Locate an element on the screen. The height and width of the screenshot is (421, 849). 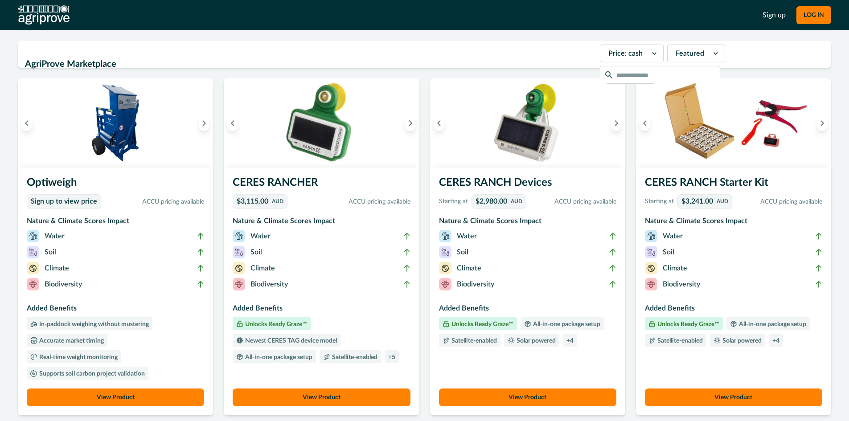
img: AgriProve logo is located at coordinates (44, 15).